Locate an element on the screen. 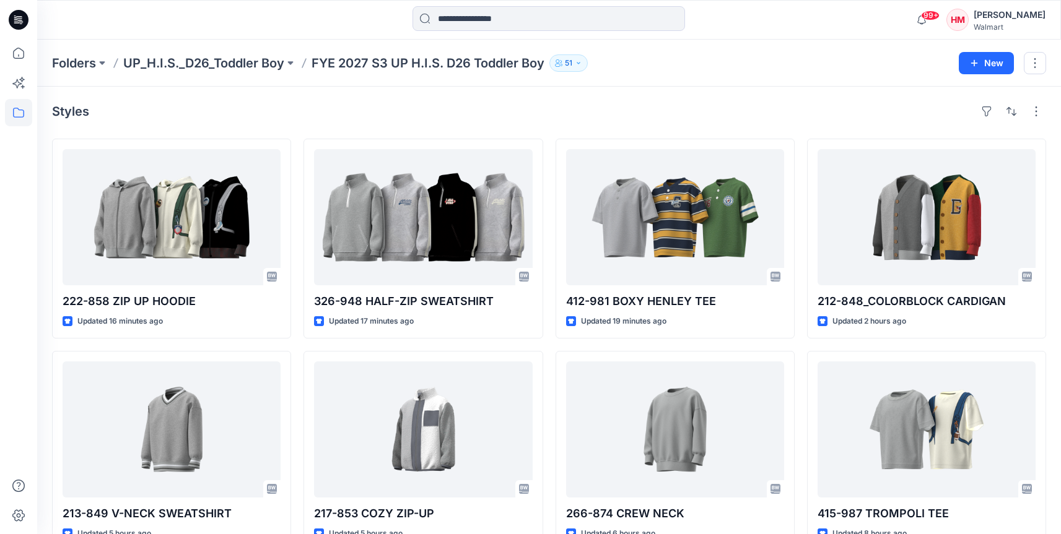  p: FYE 2027 S3 UP H.I.S. D26 Toddler Boy is located at coordinates (428, 63).